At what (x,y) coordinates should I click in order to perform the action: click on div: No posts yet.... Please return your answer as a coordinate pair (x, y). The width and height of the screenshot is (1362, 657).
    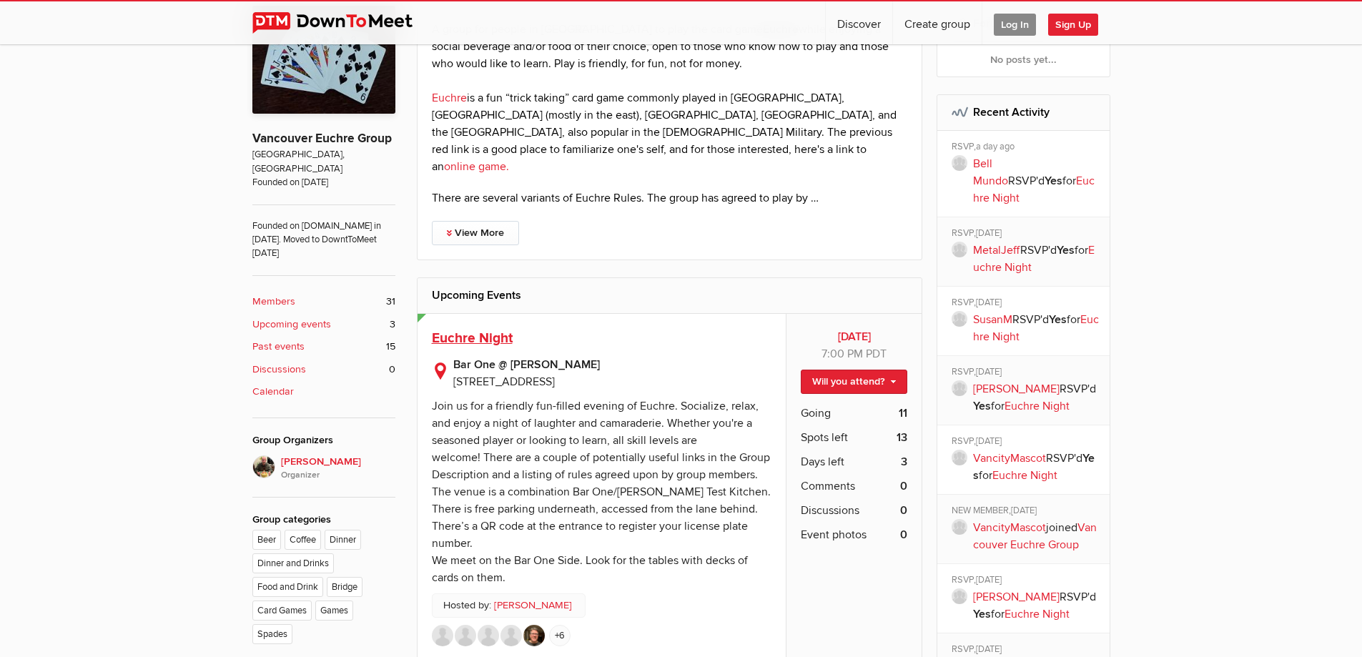
    Looking at the image, I should click on (1023, 59).